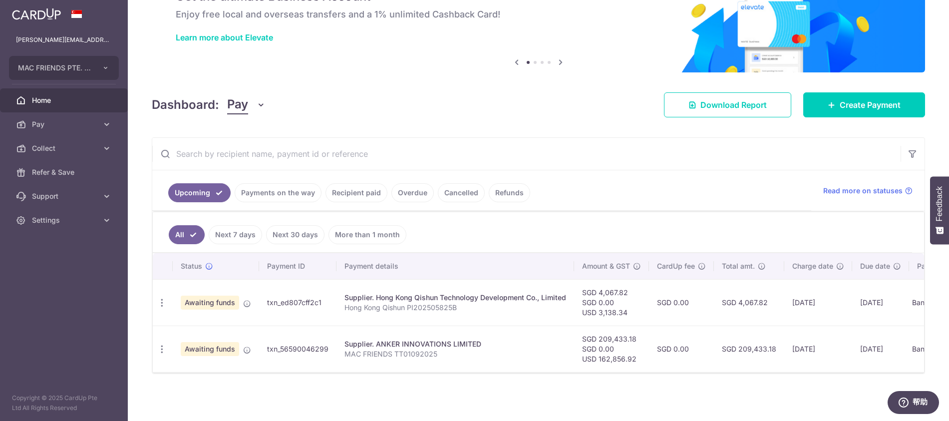  I want to click on span: Status, so click(191, 266).